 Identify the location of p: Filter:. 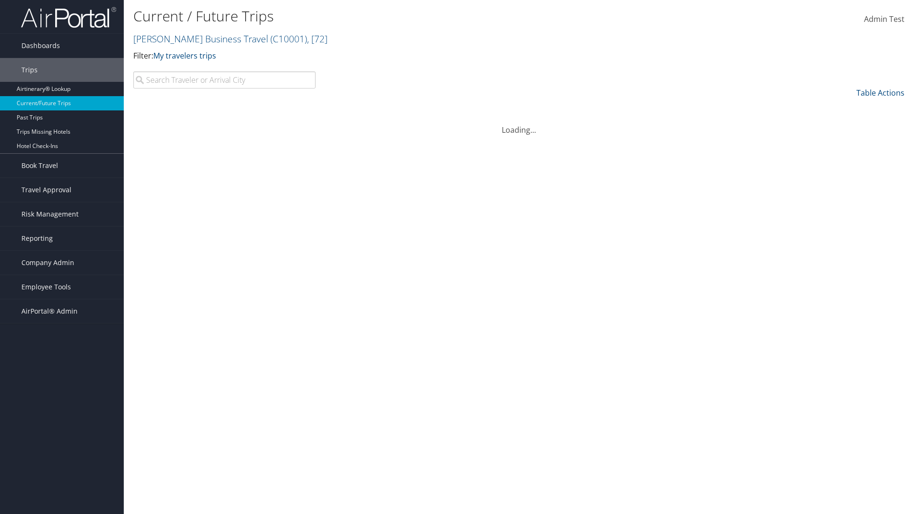
(390, 56).